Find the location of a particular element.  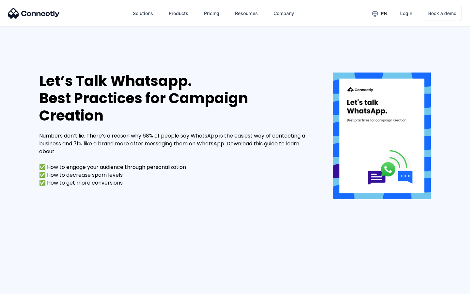

img: Connectly Logo is located at coordinates (34, 13).